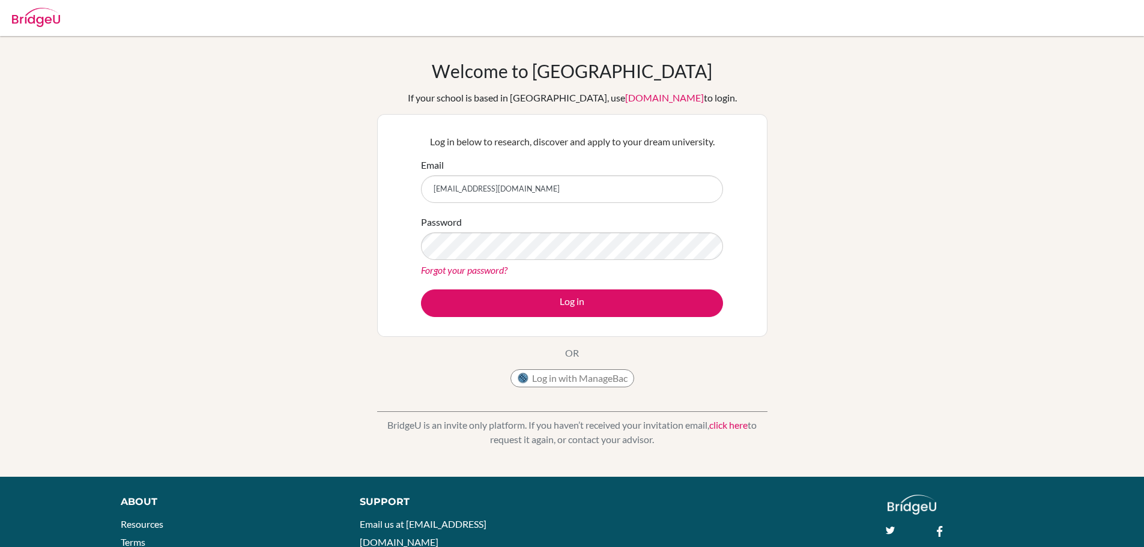  What do you see at coordinates (432, 165) in the screenshot?
I see `label: Email` at bounding box center [432, 165].